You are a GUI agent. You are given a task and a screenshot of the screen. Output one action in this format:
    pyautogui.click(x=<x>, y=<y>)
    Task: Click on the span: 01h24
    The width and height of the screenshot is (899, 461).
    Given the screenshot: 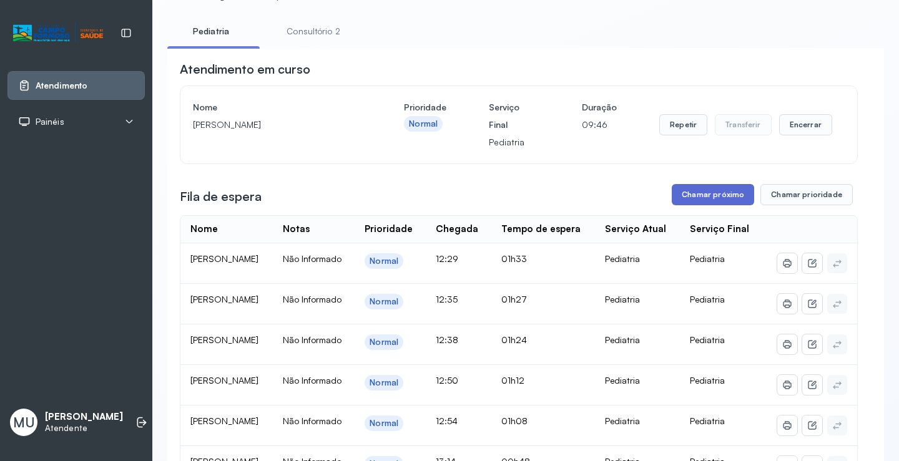 What is the action you would take?
    pyautogui.click(x=514, y=340)
    